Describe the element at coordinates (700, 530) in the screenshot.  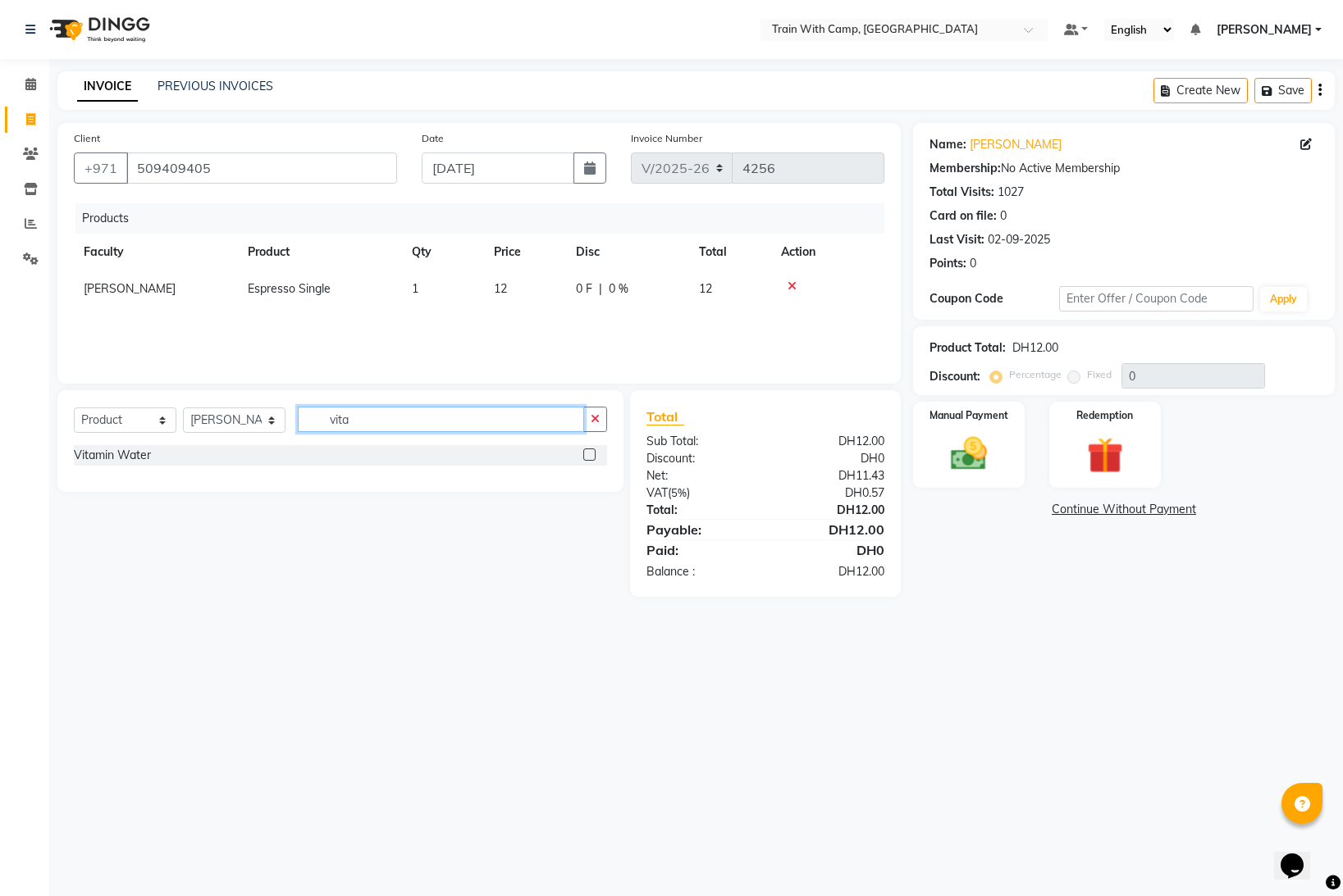
I see `div: Payable:` at that location.